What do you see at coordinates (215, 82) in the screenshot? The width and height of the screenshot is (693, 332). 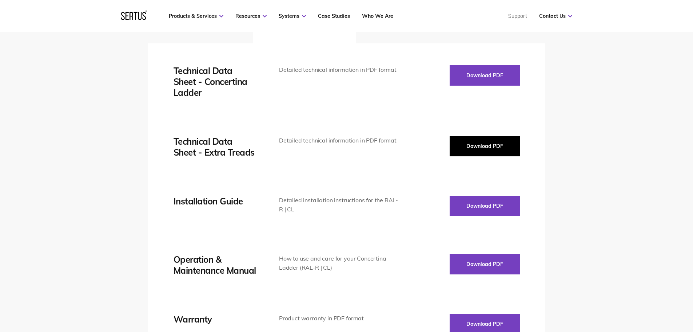 I see `div: Technical Data Sheet - Concertina Ladder` at bounding box center [215, 82].